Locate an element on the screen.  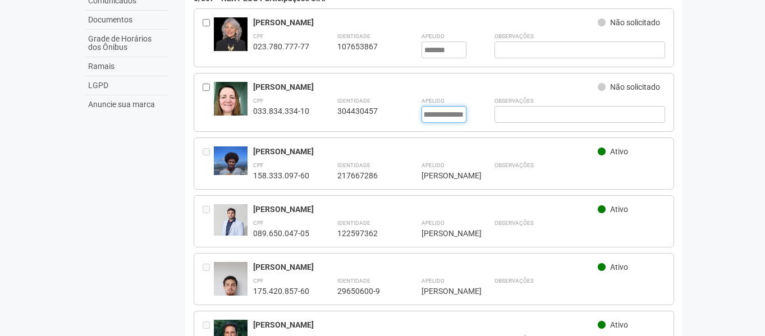
a: LGPD is located at coordinates (127, 86).